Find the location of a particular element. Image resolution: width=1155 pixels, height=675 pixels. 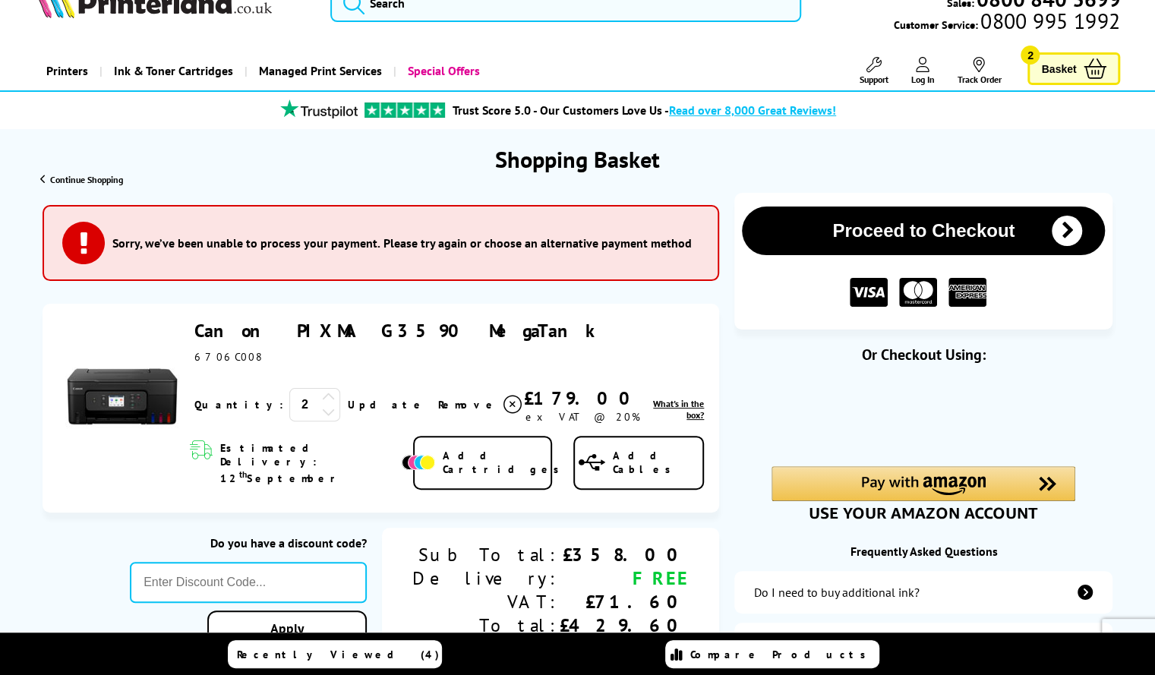

div: Or Checkout Using: is located at coordinates (924, 355).